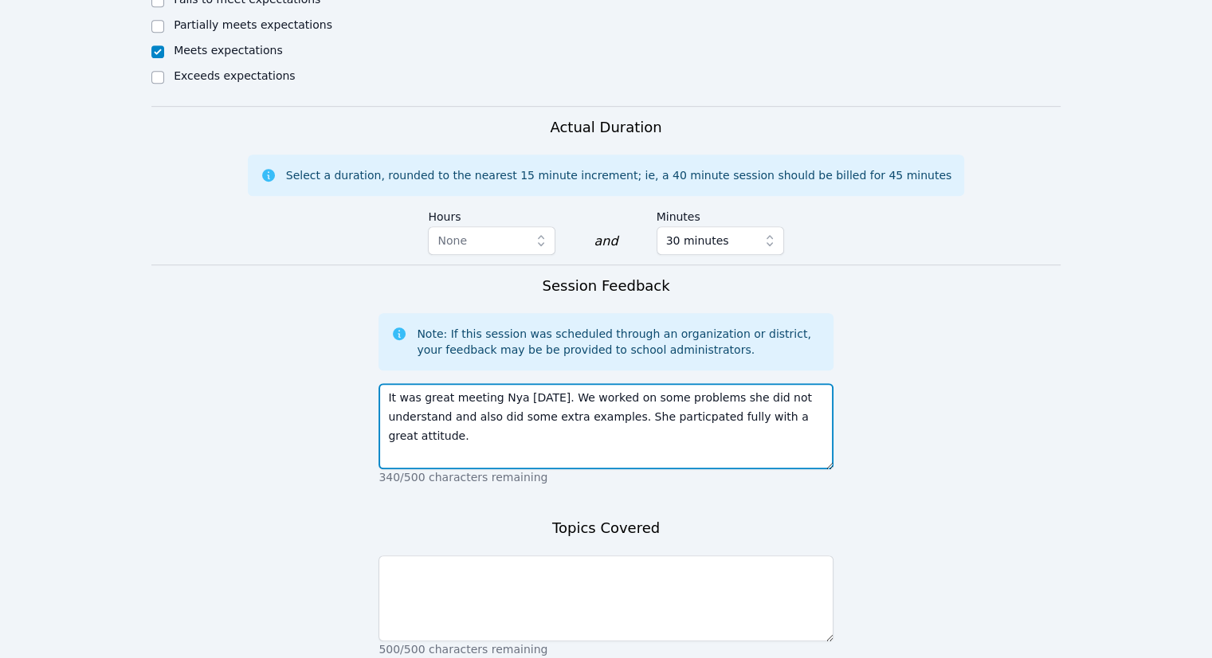 This screenshot has width=1212, height=658. I want to click on label: Exceeds expectations, so click(234, 76).